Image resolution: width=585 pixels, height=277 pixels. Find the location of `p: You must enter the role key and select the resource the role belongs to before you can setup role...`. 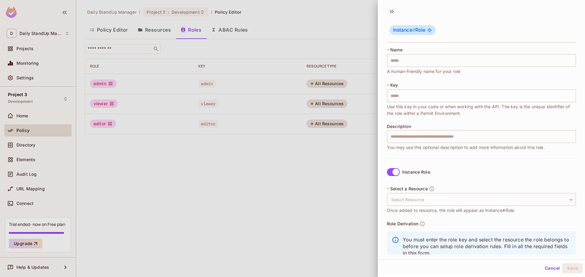

p: You must enter the role key and select the resource the role belongs to before you can setup role... is located at coordinates (487, 247).